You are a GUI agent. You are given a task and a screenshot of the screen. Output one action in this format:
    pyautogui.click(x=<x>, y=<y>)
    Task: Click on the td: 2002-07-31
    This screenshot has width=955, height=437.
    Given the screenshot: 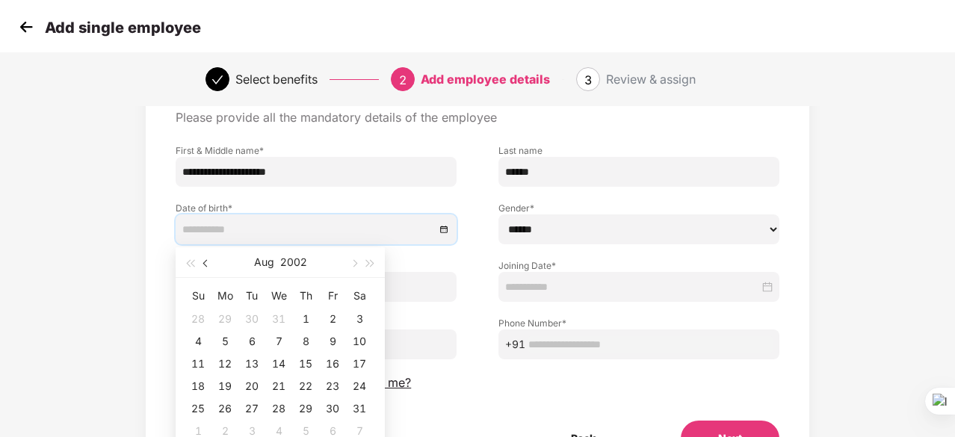 What is the action you would take?
    pyautogui.click(x=279, y=319)
    